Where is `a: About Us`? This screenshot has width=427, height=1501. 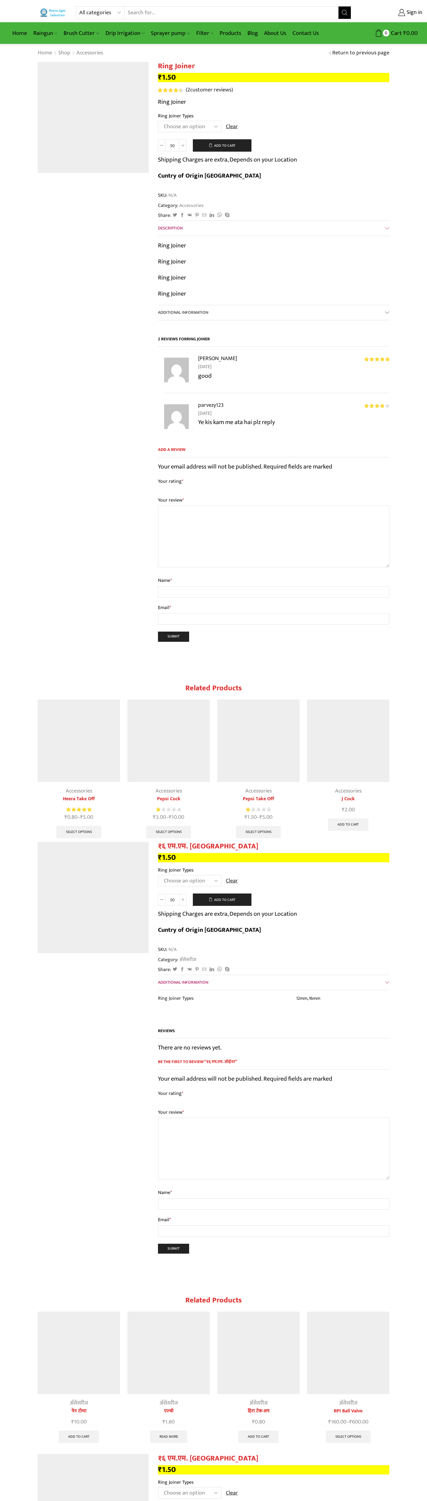 a: About Us is located at coordinates (275, 33).